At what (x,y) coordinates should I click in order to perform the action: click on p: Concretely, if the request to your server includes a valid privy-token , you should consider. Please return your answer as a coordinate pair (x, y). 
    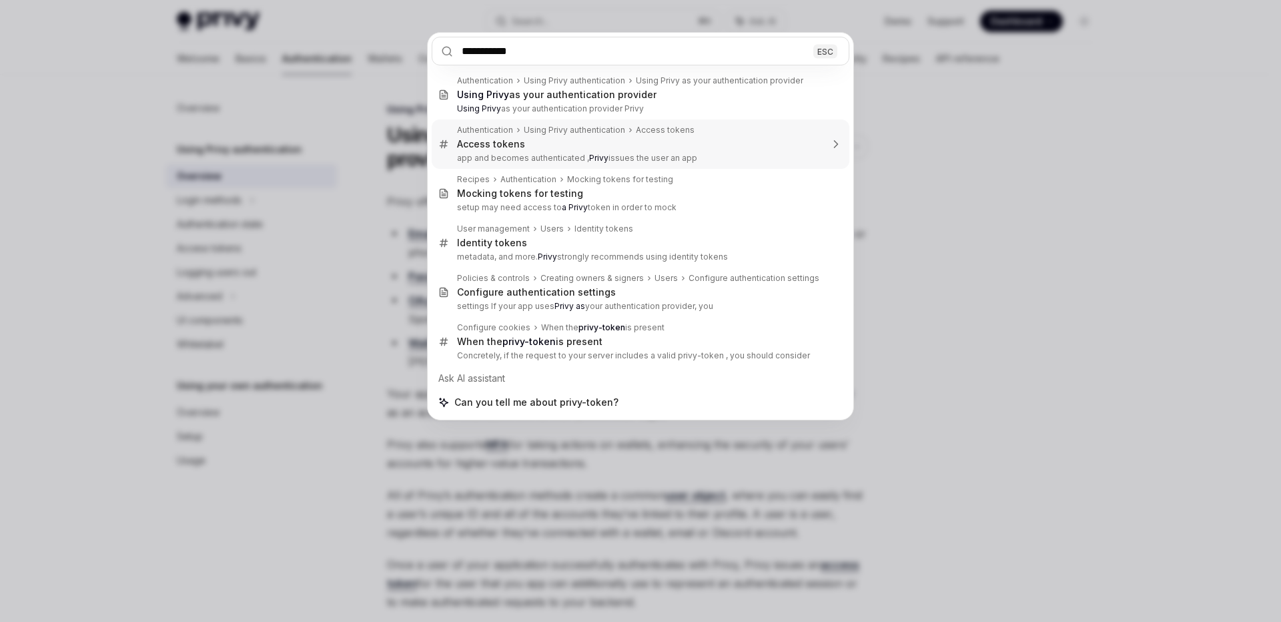
    Looking at the image, I should click on (639, 356).